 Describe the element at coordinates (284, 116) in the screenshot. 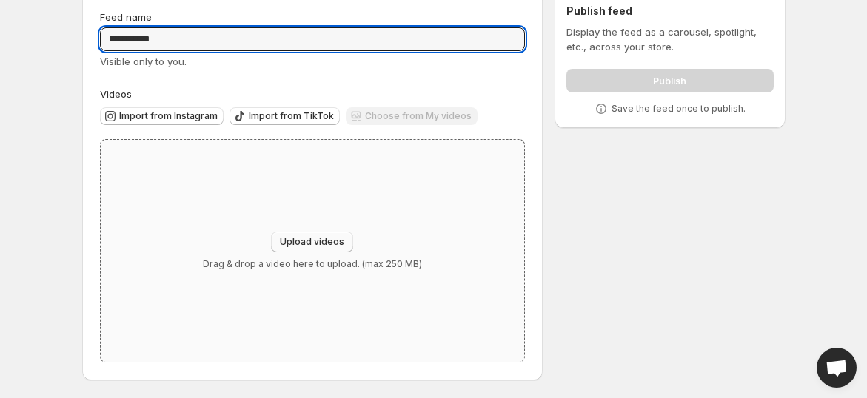

I see `button: Import from TikTok` at that location.